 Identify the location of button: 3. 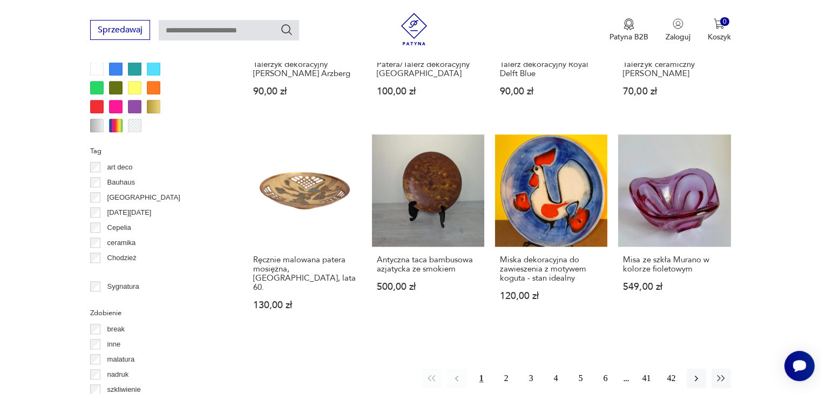
(531, 378).